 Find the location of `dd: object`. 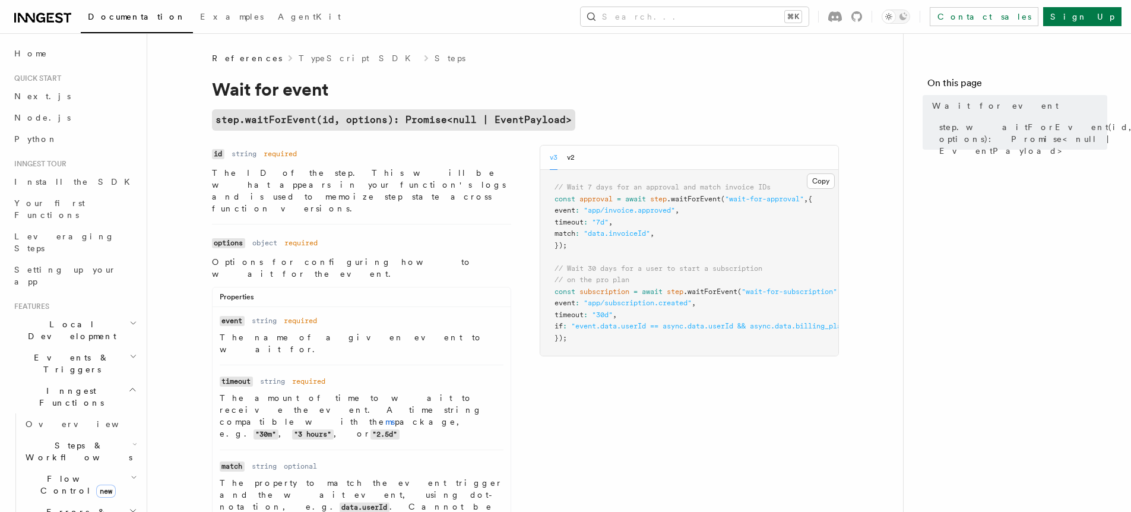

dd: object is located at coordinates (265, 243).